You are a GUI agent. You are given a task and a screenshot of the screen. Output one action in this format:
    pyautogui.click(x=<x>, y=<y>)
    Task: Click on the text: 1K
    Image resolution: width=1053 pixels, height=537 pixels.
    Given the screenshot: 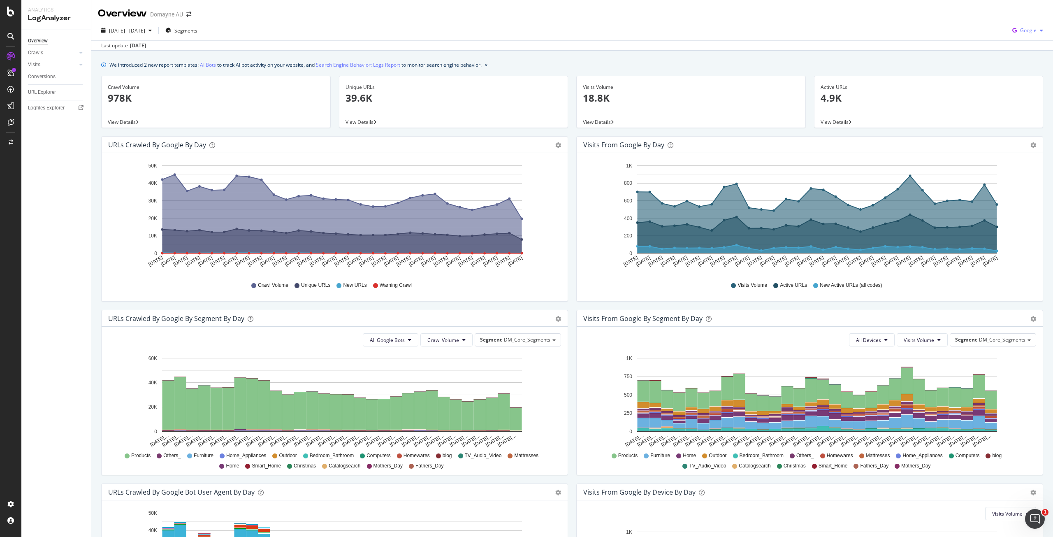 What is the action you would take?
    pyautogui.click(x=629, y=532)
    